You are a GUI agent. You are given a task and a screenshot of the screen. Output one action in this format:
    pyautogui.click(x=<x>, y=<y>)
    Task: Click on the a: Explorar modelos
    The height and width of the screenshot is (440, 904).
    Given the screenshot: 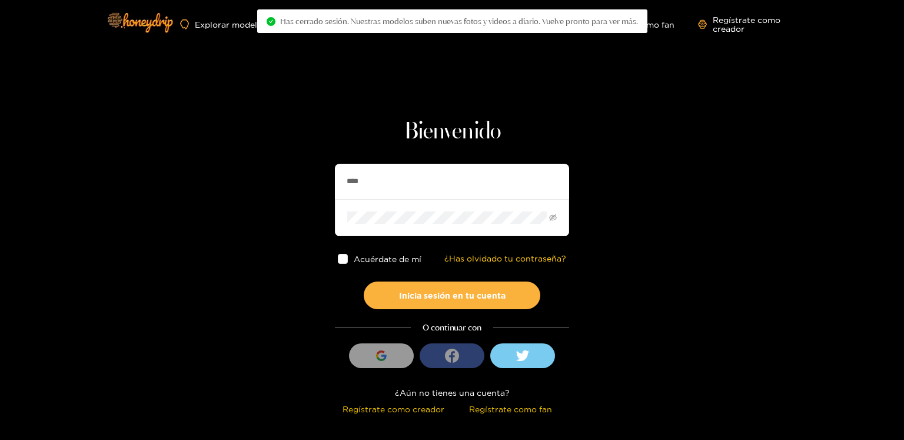 What is the action you would take?
    pyautogui.click(x=223, y=24)
    